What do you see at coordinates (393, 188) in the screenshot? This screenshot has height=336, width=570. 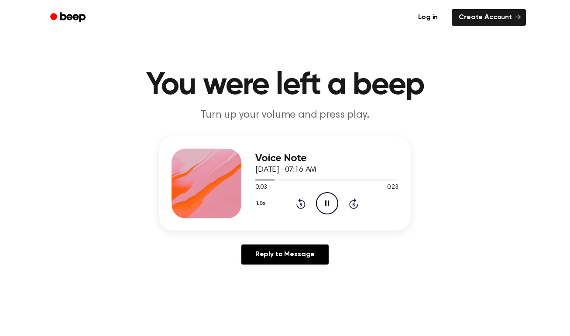 I see `span: 0:23` at bounding box center [393, 188].